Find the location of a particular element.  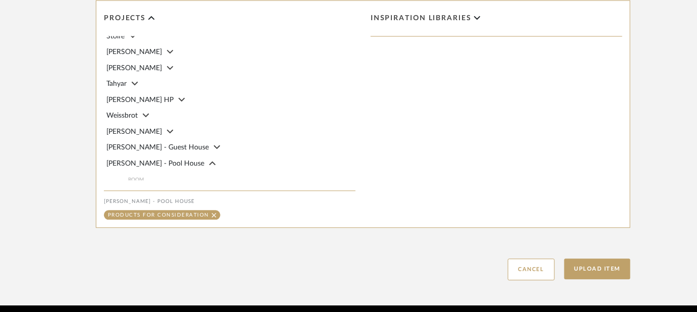

span: Inspiration libraries is located at coordinates (421, 19).